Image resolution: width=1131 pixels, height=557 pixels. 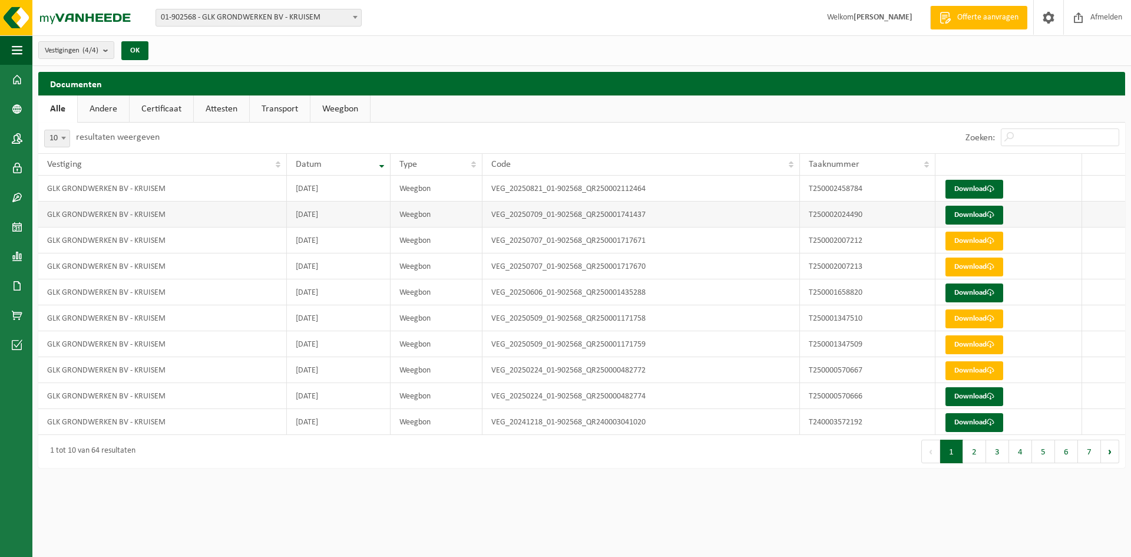 What do you see at coordinates (641, 266) in the screenshot?
I see `td: VEG_20250707_01-902568_QR250001717670` at bounding box center [641, 266].